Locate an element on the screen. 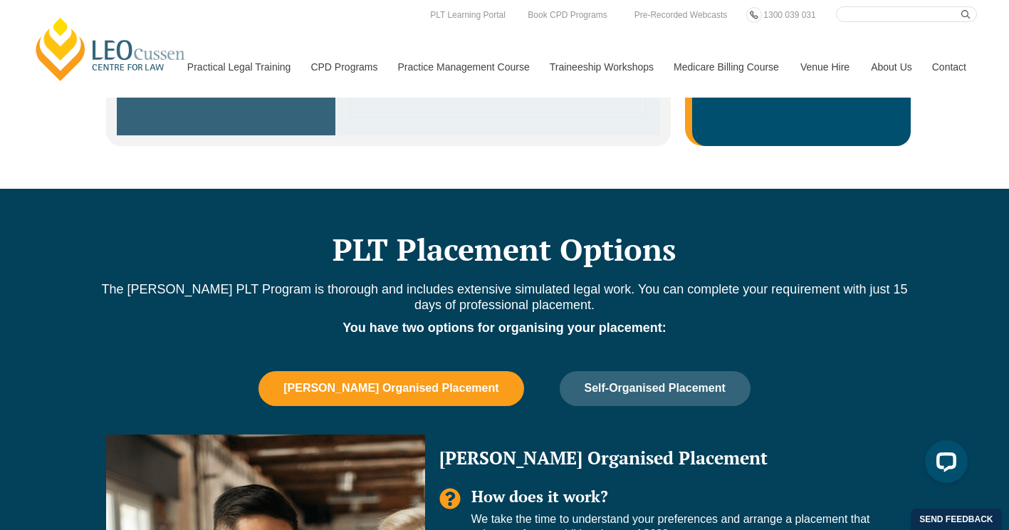 The image size is (1009, 530). strong: You have two options for organising your placement: is located at coordinates (504, 328).